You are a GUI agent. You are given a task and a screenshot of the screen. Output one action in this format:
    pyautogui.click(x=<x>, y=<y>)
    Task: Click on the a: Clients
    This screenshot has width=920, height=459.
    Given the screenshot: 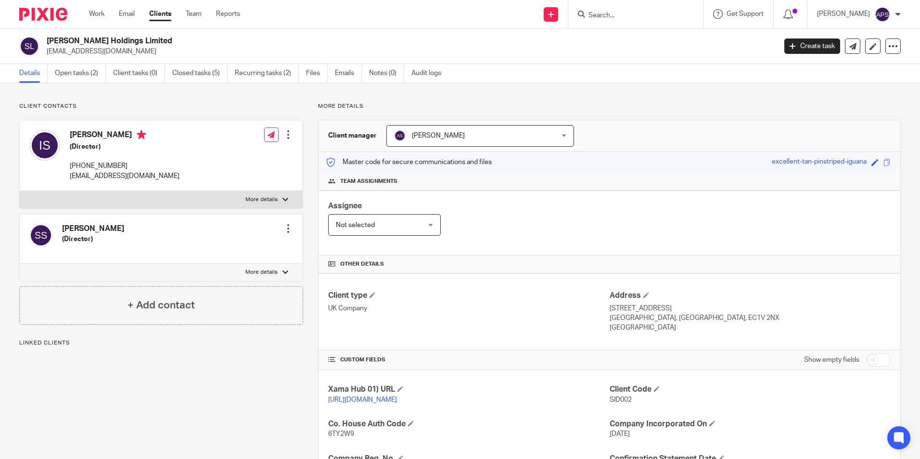 What is the action you would take?
    pyautogui.click(x=160, y=14)
    